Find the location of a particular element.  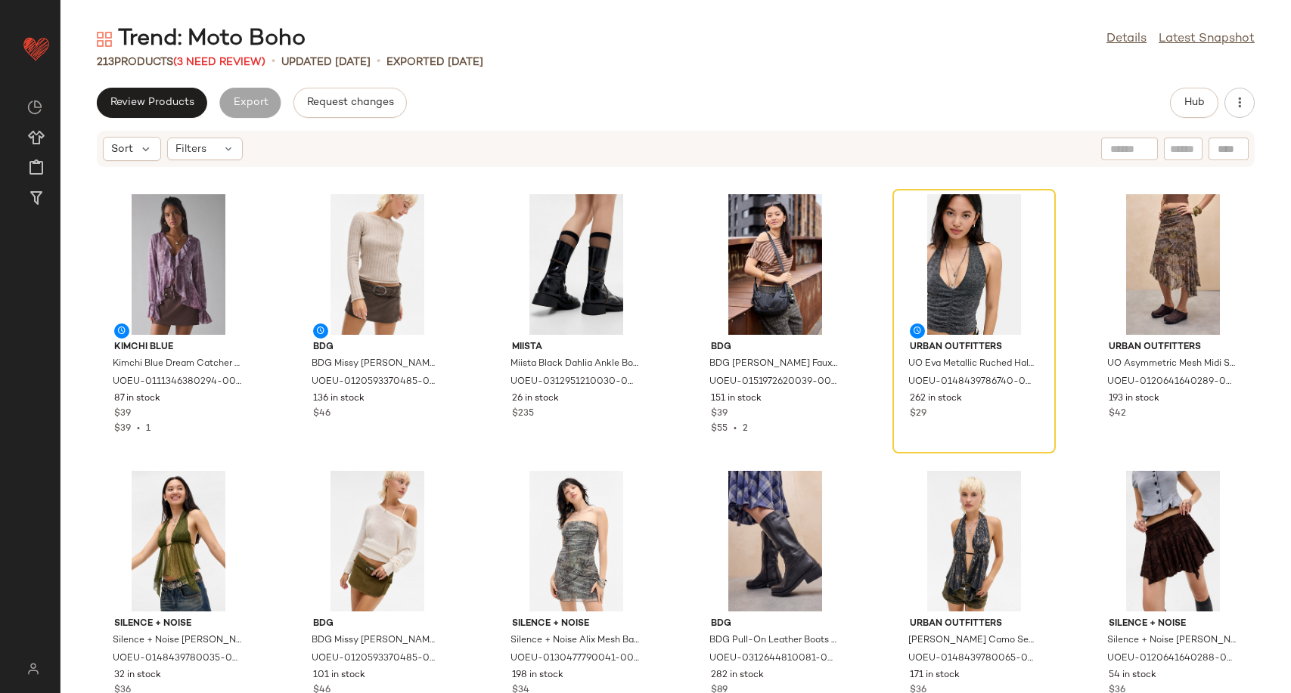

span: 282 in stock is located at coordinates (737, 676).